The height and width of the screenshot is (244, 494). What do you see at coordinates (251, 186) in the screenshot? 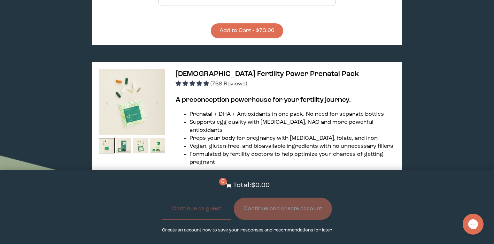
I see `p: Total: $0.00` at bounding box center [251, 186].